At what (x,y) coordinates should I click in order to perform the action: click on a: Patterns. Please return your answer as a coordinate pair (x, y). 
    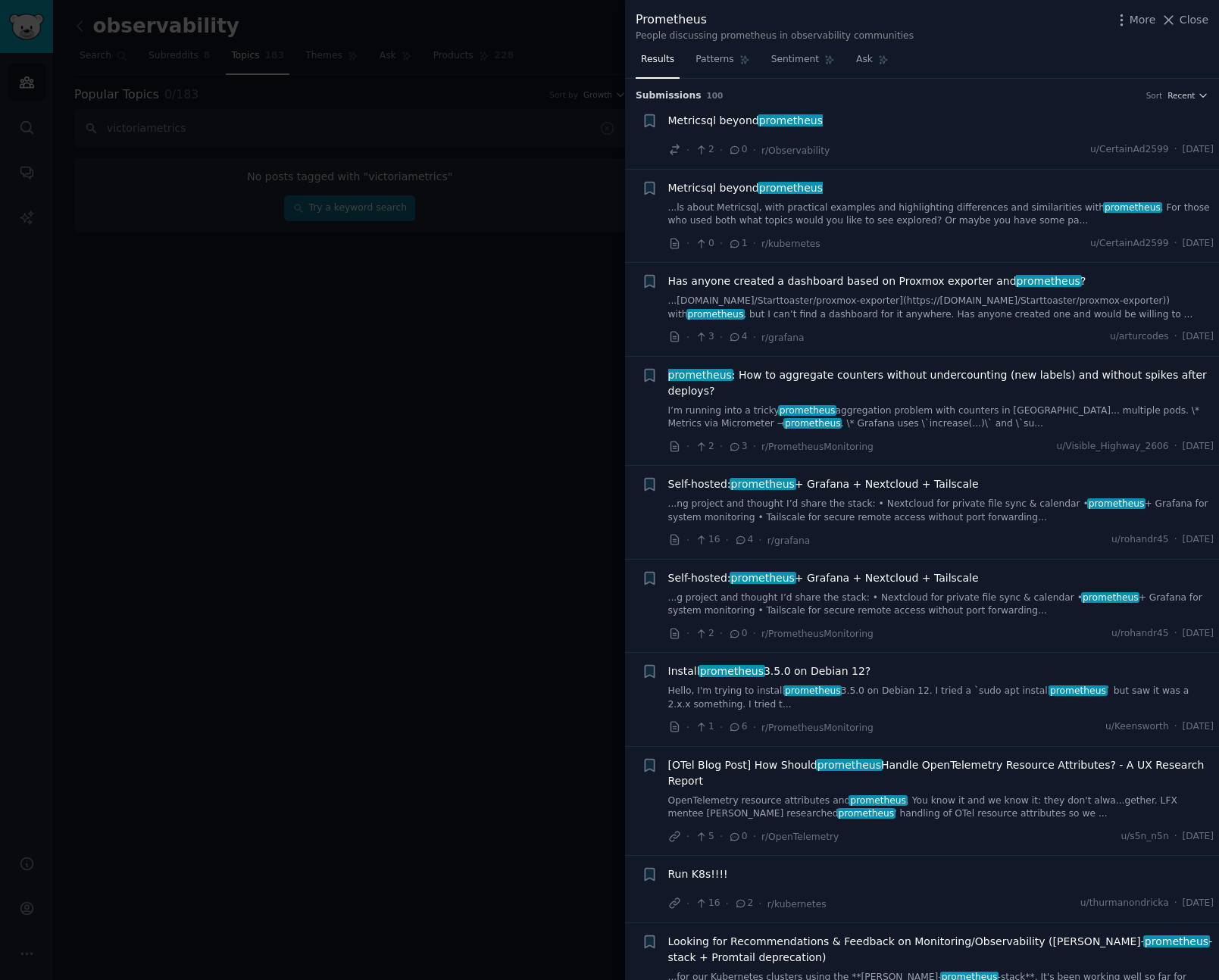
    Looking at the image, I should click on (722, 63).